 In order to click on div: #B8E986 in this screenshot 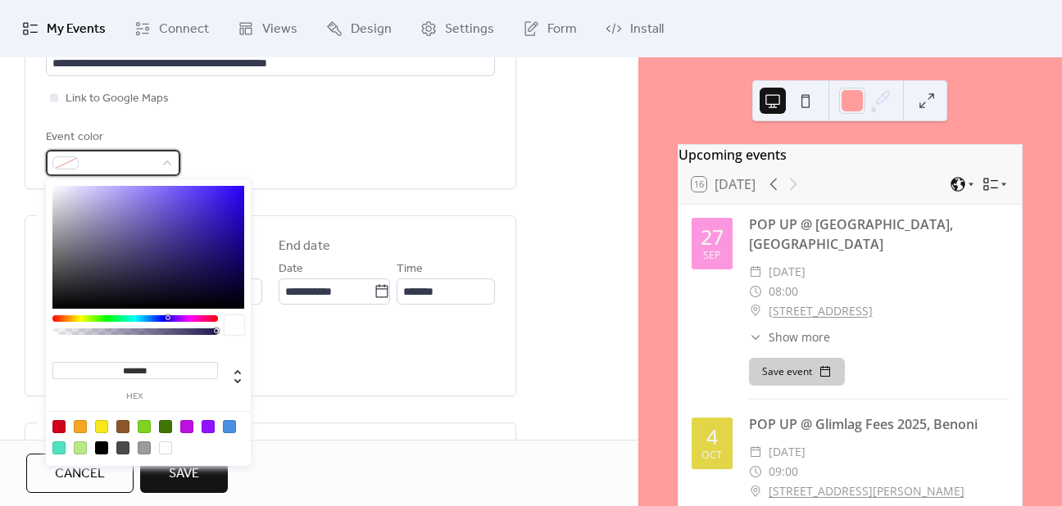, I will do `click(80, 448)`.